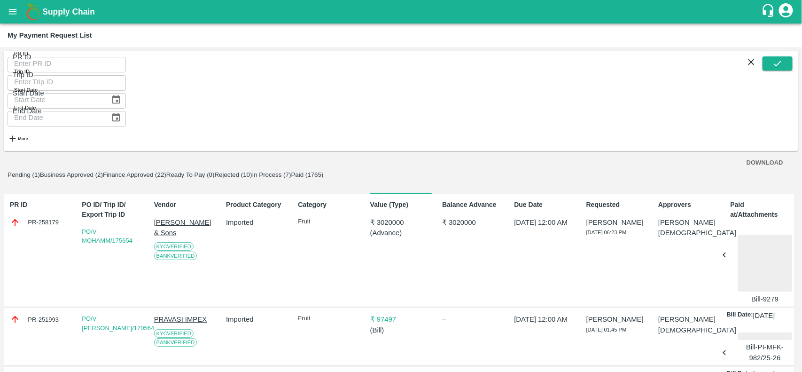 Image resolution: width=802 pixels, height=372 pixels. I want to click on button: Business Approved (2), so click(71, 174).